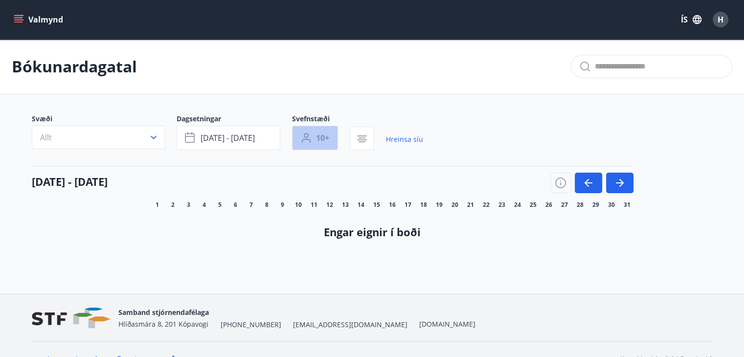 This screenshot has width=744, height=357. I want to click on span: 30, so click(611, 205).